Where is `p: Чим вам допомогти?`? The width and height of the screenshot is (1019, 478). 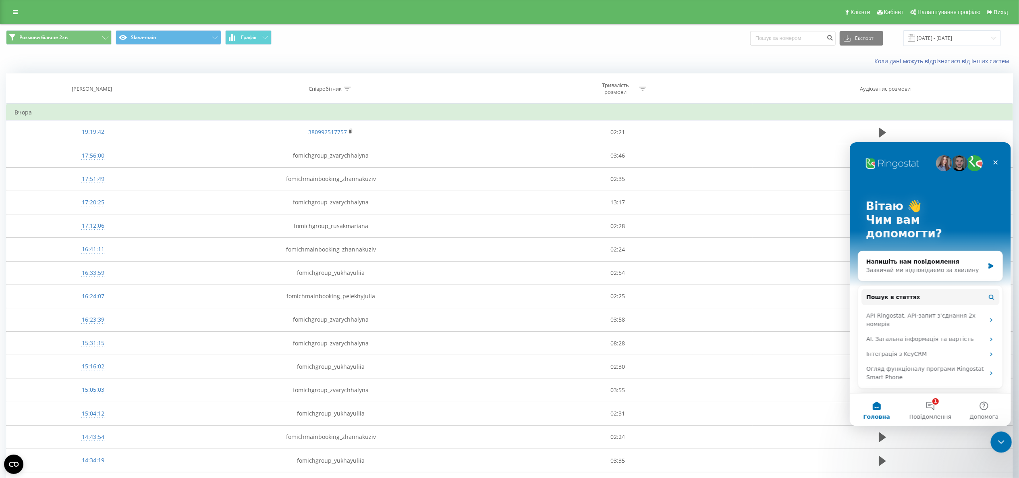
p: Чим вам допомогти? is located at coordinates (81, 85).